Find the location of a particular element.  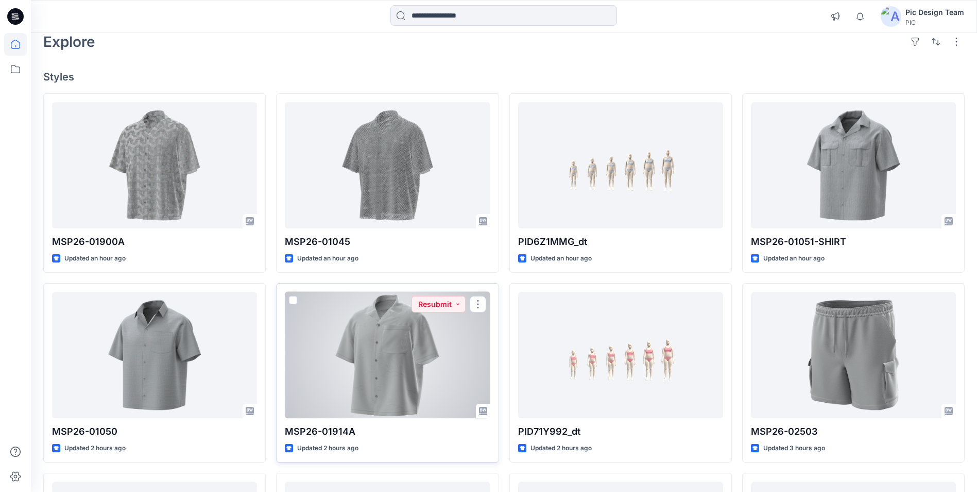

p: PID6Z1MMG_dt is located at coordinates (621, 242).